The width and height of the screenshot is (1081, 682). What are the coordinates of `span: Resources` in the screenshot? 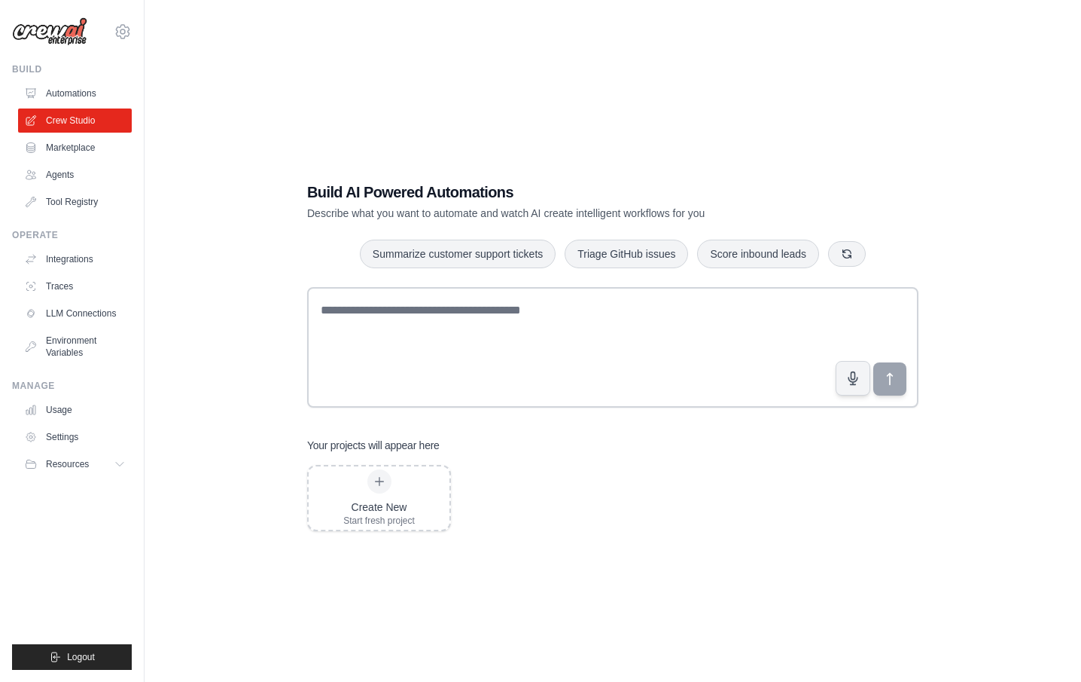 It's located at (67, 464).